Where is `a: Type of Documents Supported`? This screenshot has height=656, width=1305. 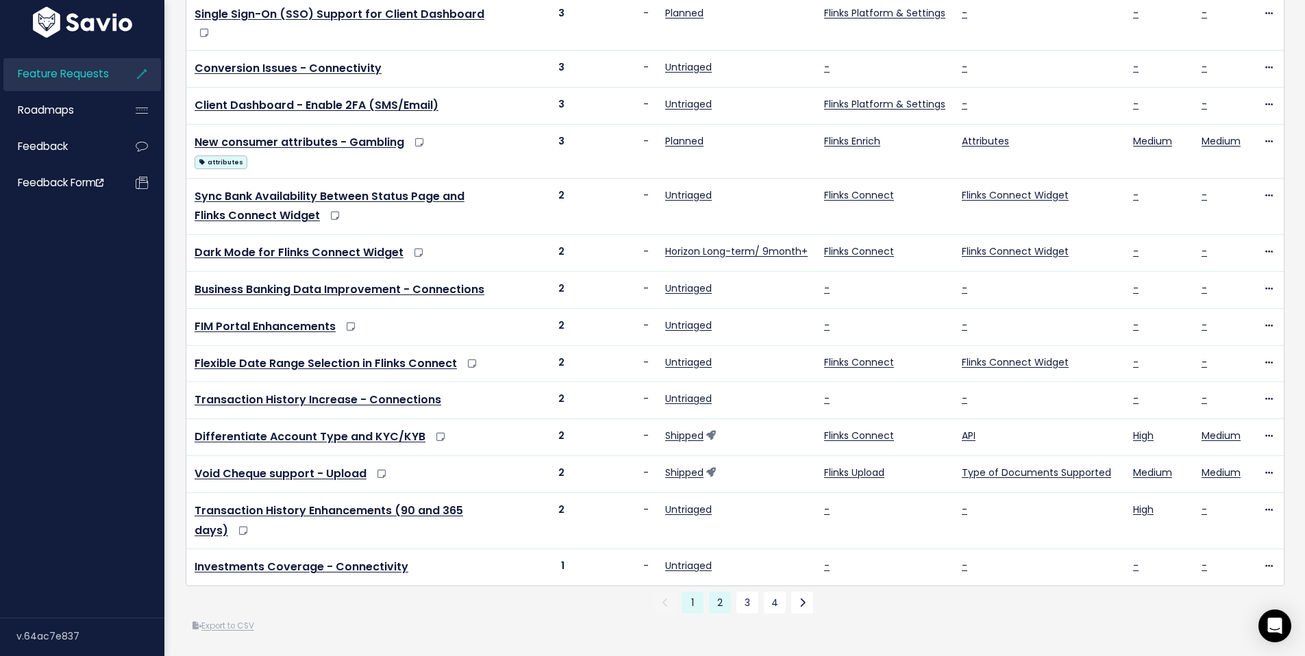 a: Type of Documents Supported is located at coordinates (1037, 473).